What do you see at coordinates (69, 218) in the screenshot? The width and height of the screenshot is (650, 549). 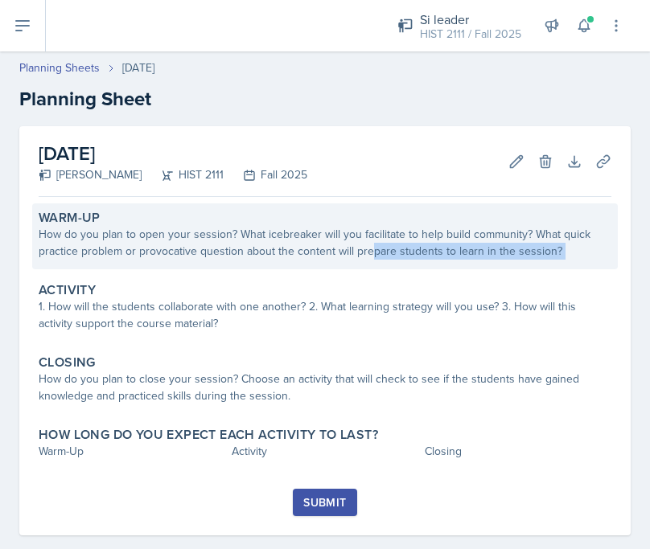 I see `label: Warm-Up` at bounding box center [69, 218].